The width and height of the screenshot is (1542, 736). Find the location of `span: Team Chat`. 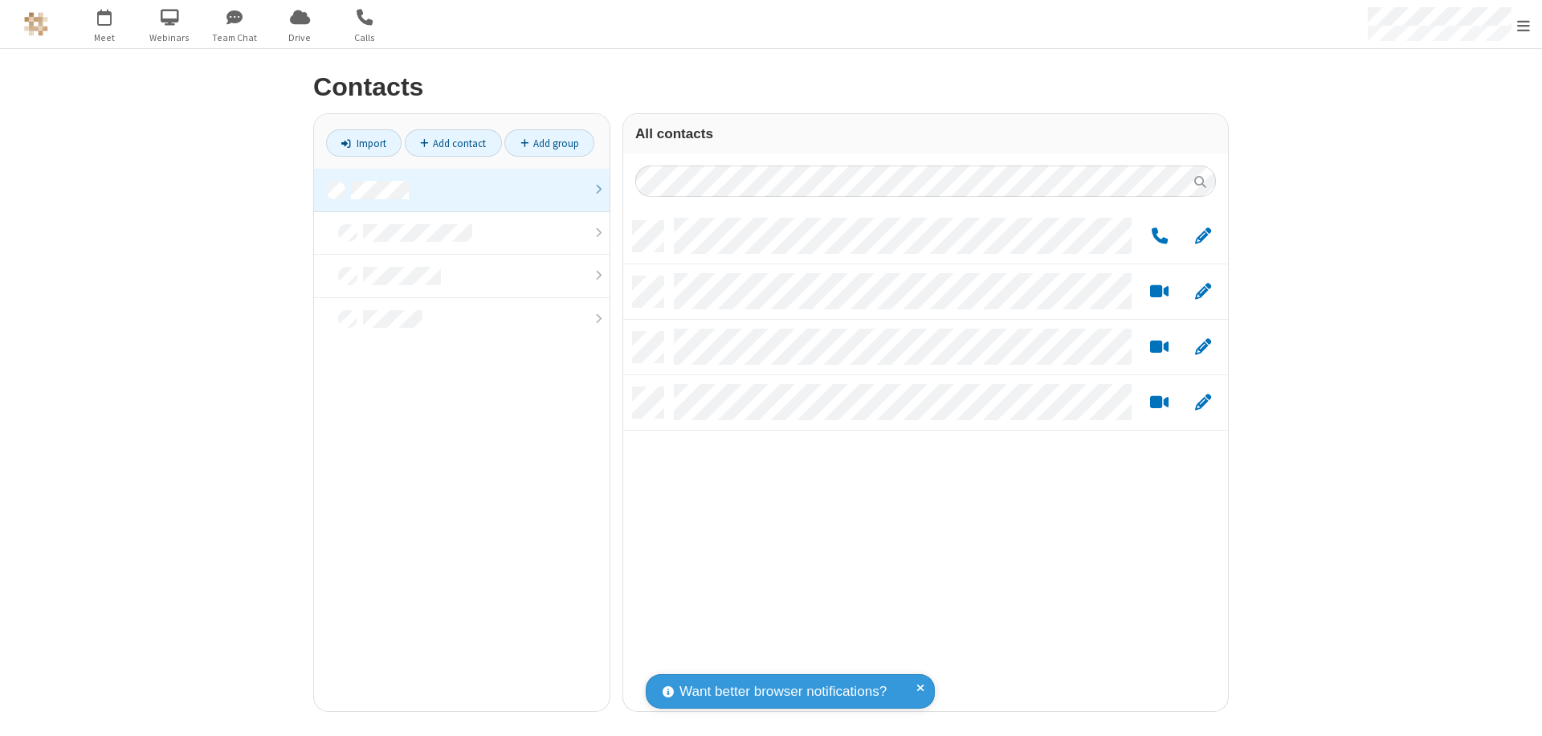

span: Team Chat is located at coordinates (235, 38).